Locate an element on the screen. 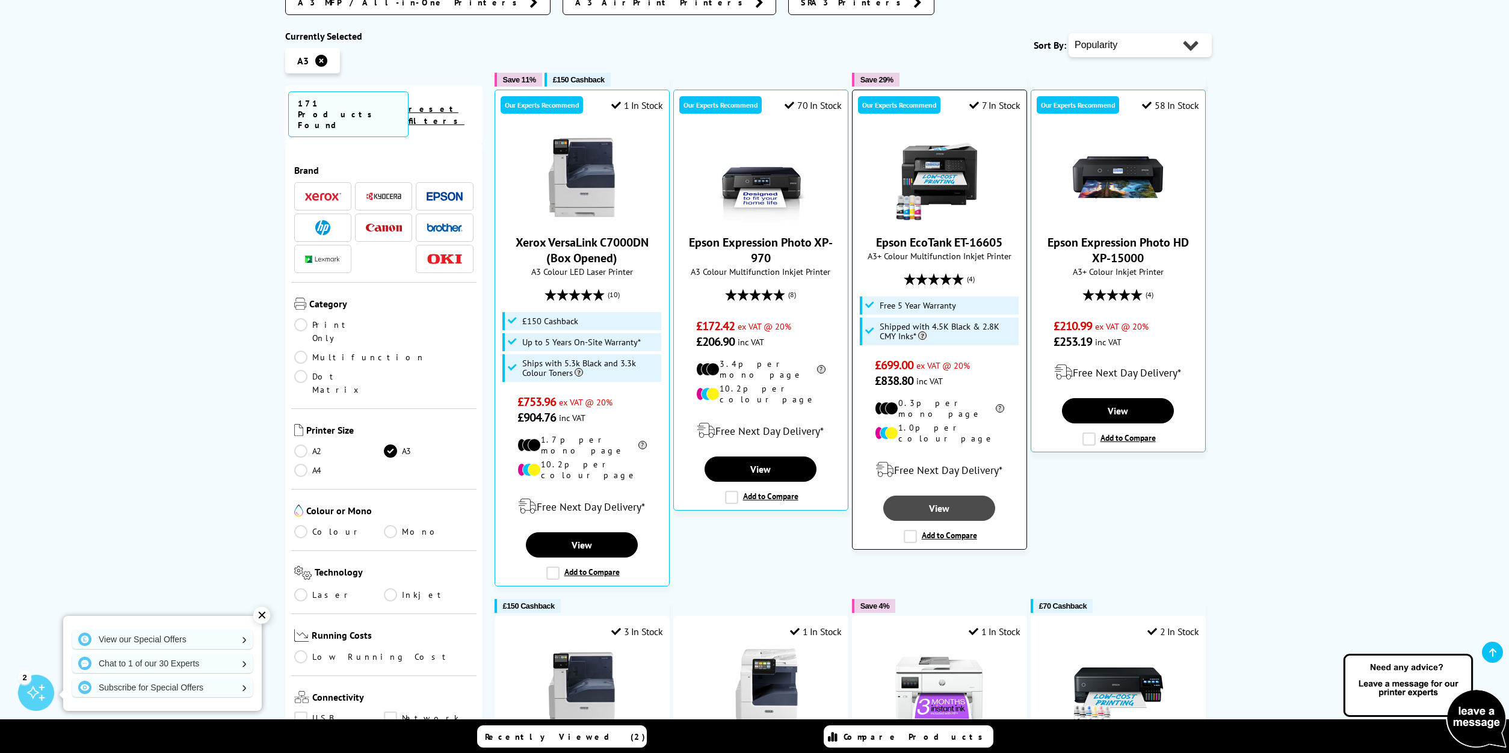 The height and width of the screenshot is (753, 1509). span: £172.42 is located at coordinates (715, 326).